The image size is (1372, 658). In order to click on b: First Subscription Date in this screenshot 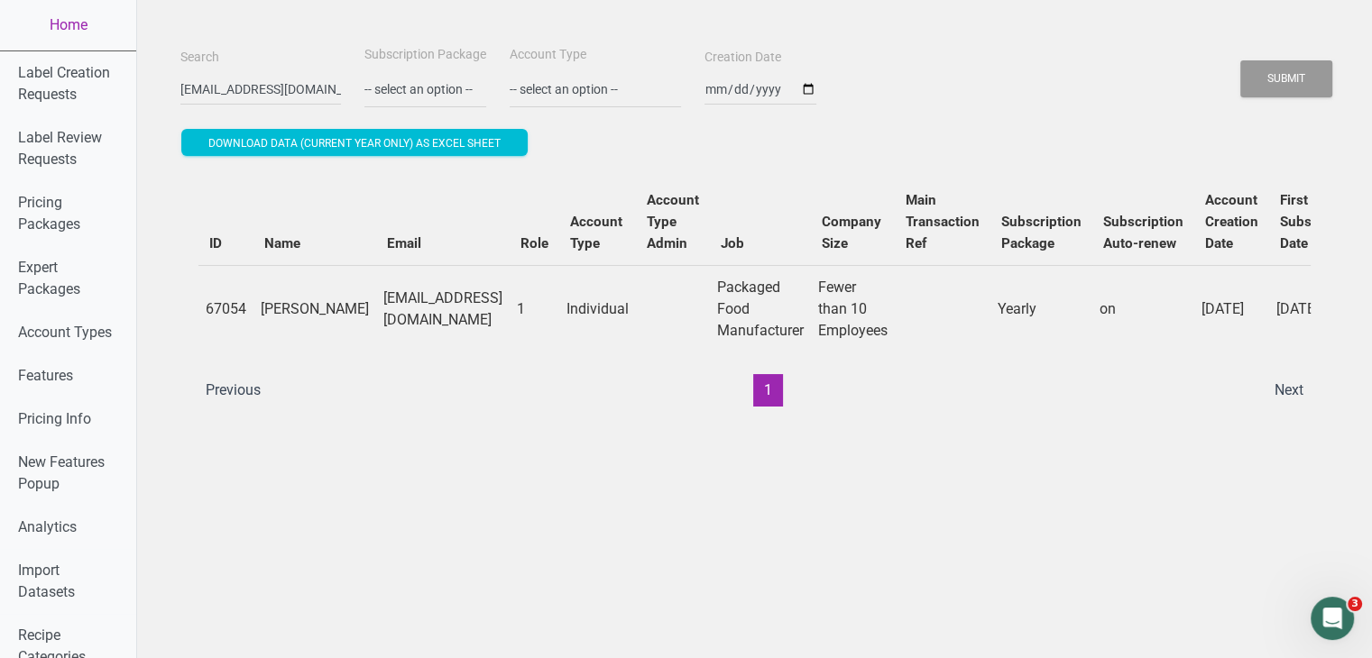, I will do `click(1320, 222)`.